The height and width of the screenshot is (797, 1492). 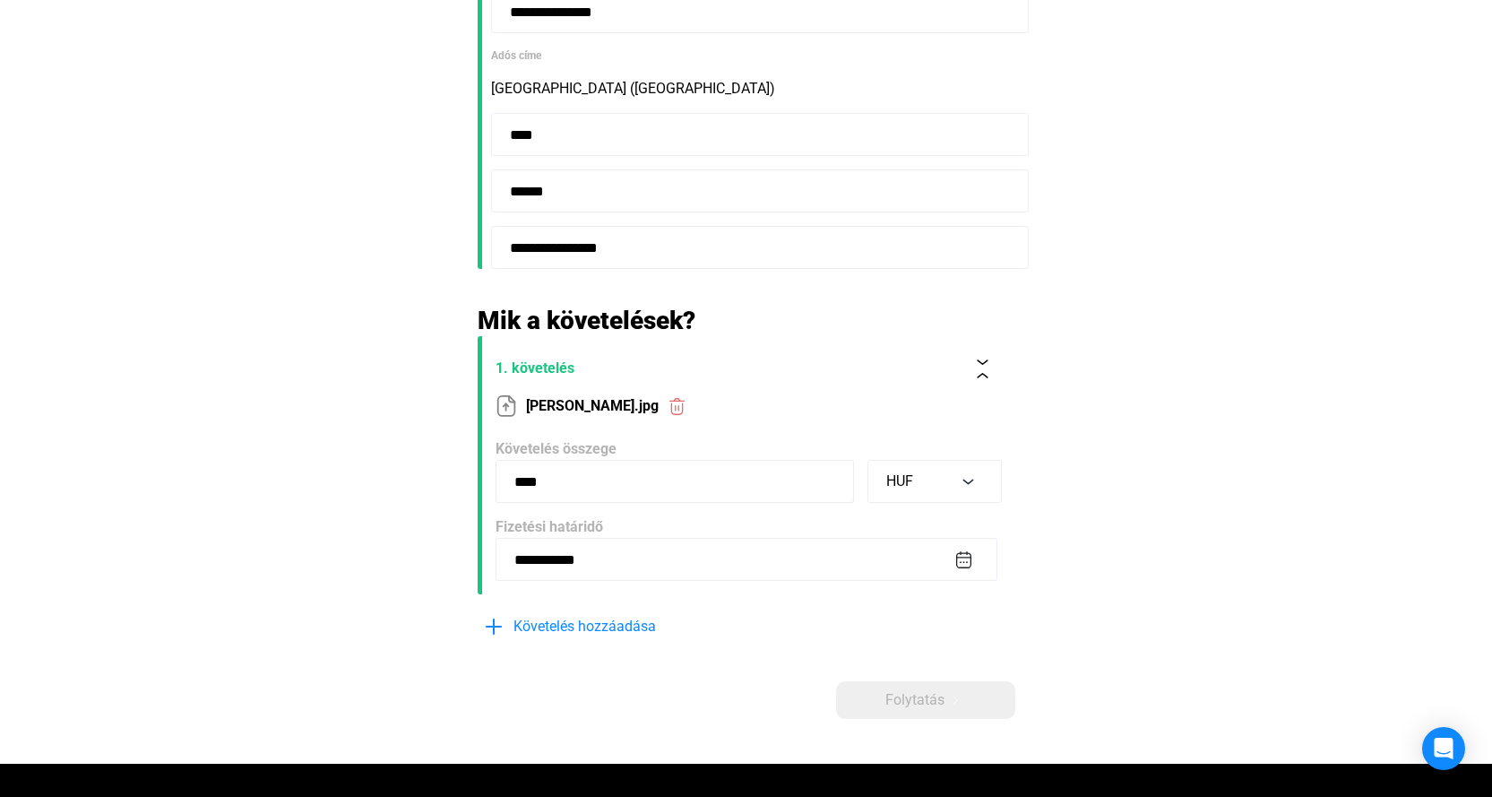 I want to click on img: arrow-right-white, so click(x=955, y=700).